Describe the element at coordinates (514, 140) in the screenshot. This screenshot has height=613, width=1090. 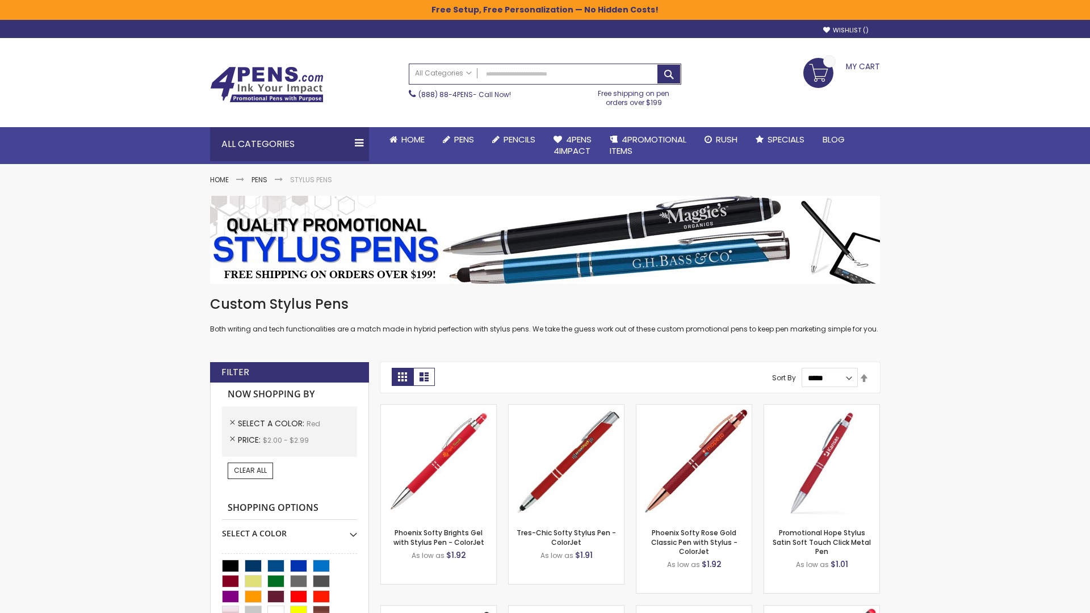
I see `a: Pencils` at that location.